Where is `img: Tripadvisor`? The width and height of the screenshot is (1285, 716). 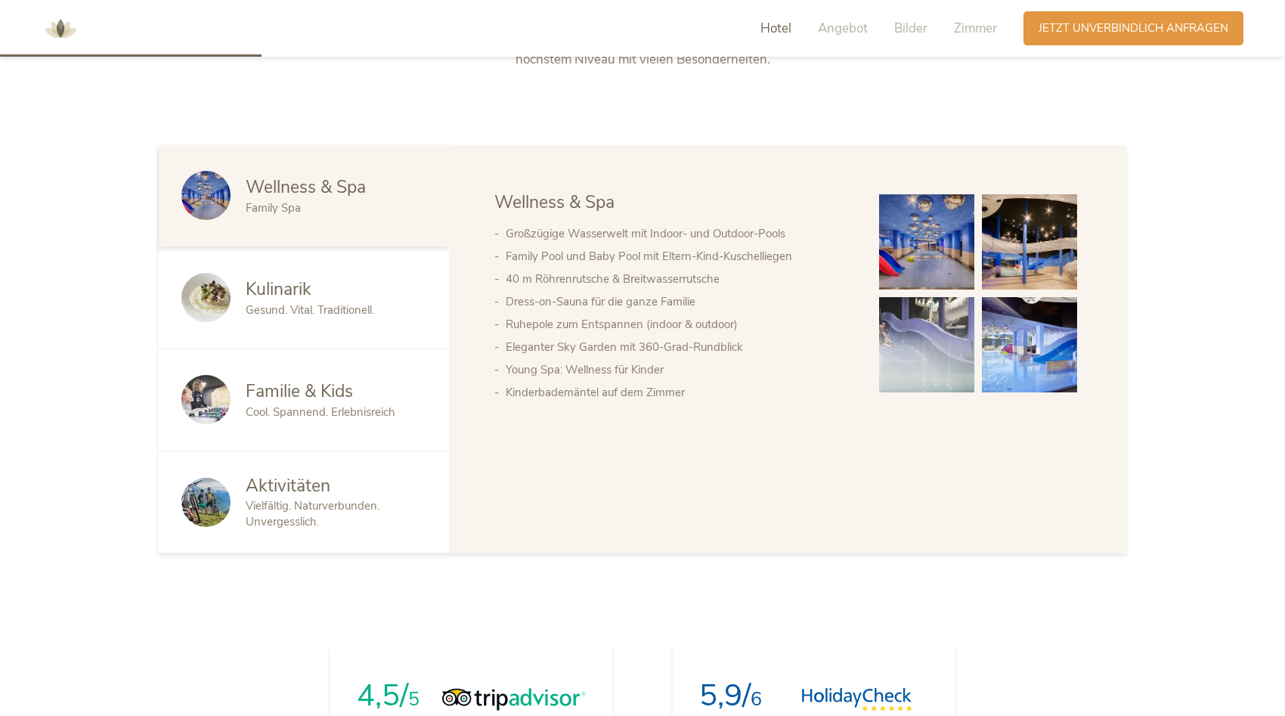 img: Tripadvisor is located at coordinates (514, 699).